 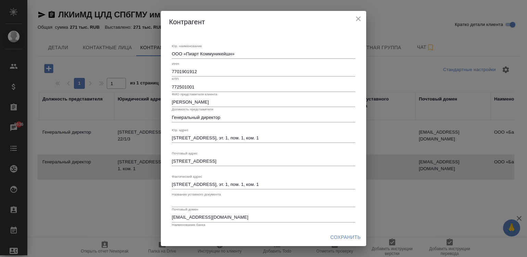 What do you see at coordinates (187, 46) in the screenshot?
I see `label: Юр. наименование` at bounding box center [187, 46].